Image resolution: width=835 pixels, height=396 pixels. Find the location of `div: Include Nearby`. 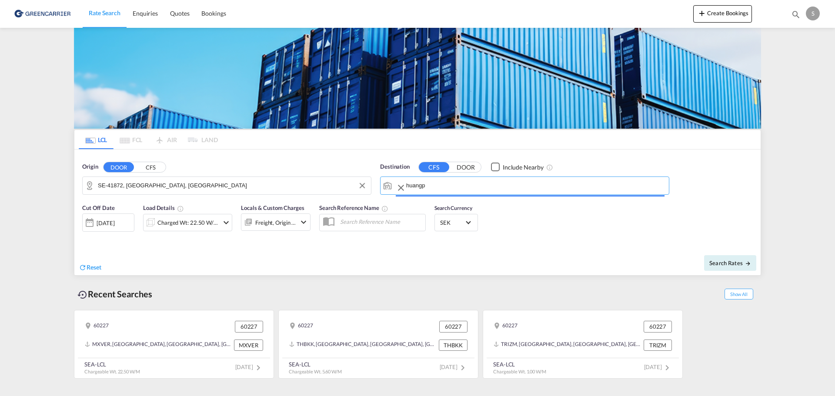

div: Include Nearby is located at coordinates (523, 167).